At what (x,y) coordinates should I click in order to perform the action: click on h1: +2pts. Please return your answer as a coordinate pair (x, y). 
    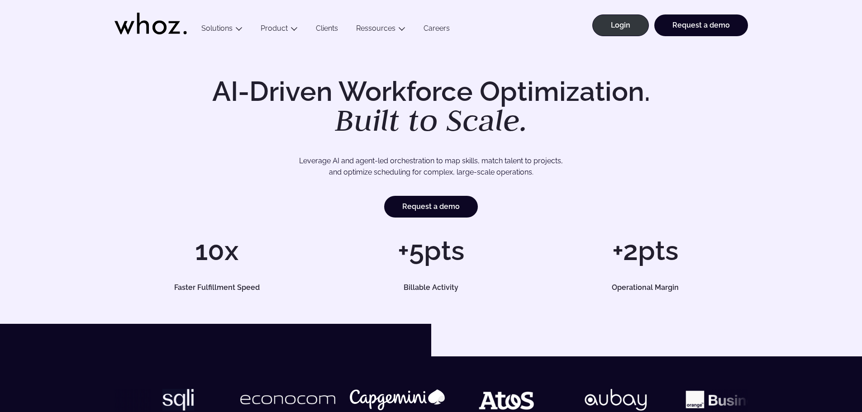
    Looking at the image, I should click on (645, 251).